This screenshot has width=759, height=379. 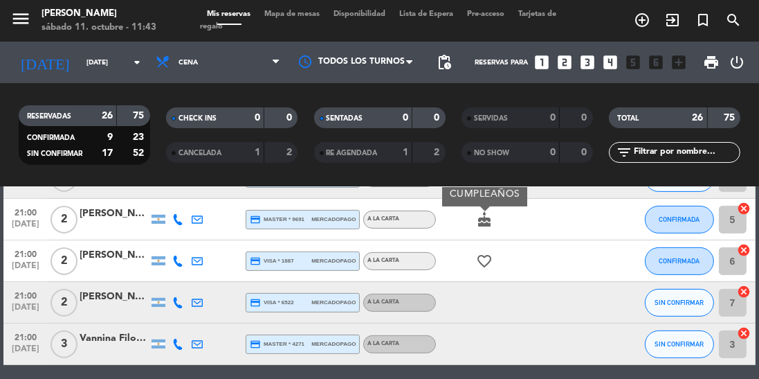 I want to click on span: master * 9691, so click(x=277, y=219).